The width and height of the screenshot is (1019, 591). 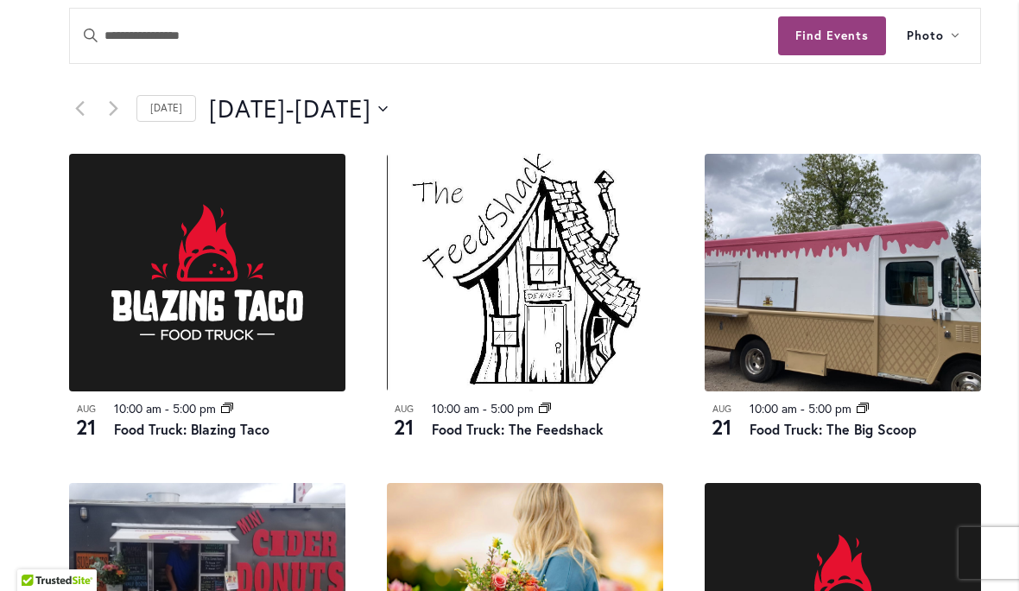 I want to click on img: The Feedshack, so click(x=525, y=272).